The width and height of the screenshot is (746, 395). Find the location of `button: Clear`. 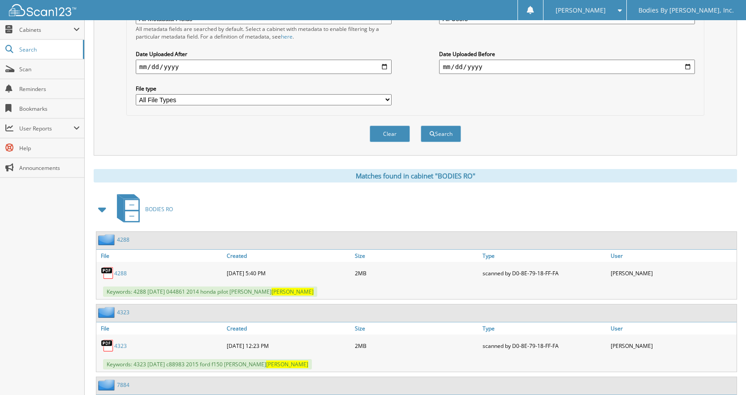

button: Clear is located at coordinates (390, 133).